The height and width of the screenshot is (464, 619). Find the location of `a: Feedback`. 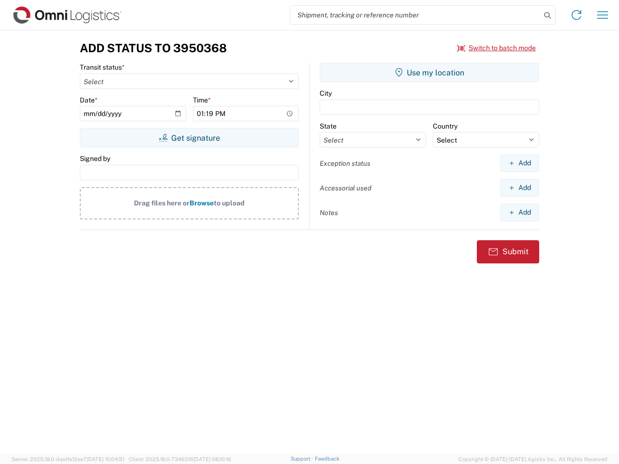

a: Feedback is located at coordinates (327, 459).